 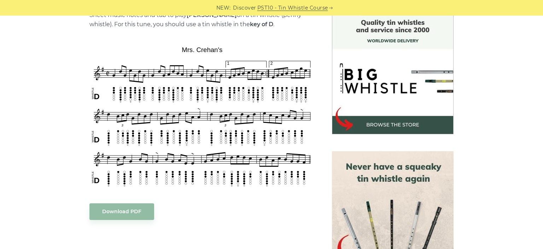 What do you see at coordinates (262, 24) in the screenshot?
I see `strong: key of D` at bounding box center [262, 24].